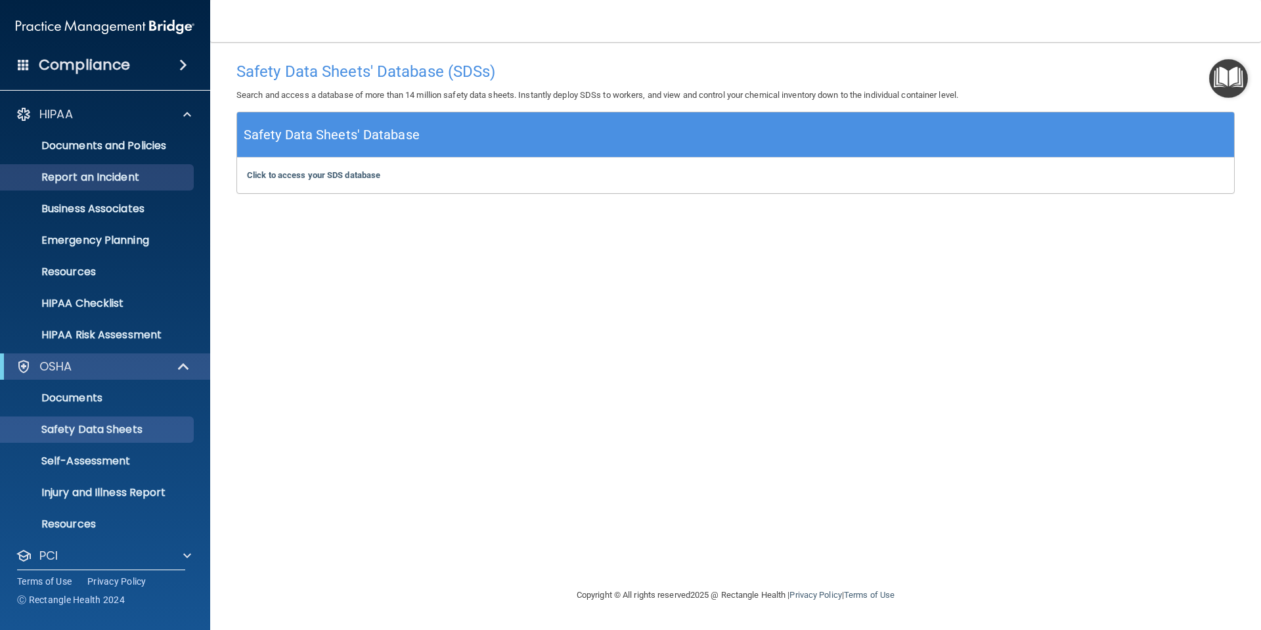 This screenshot has height=630, width=1261. I want to click on div: Copyright © All rights reserved 2025 @ Rectangle Health | |, so click(736, 595).